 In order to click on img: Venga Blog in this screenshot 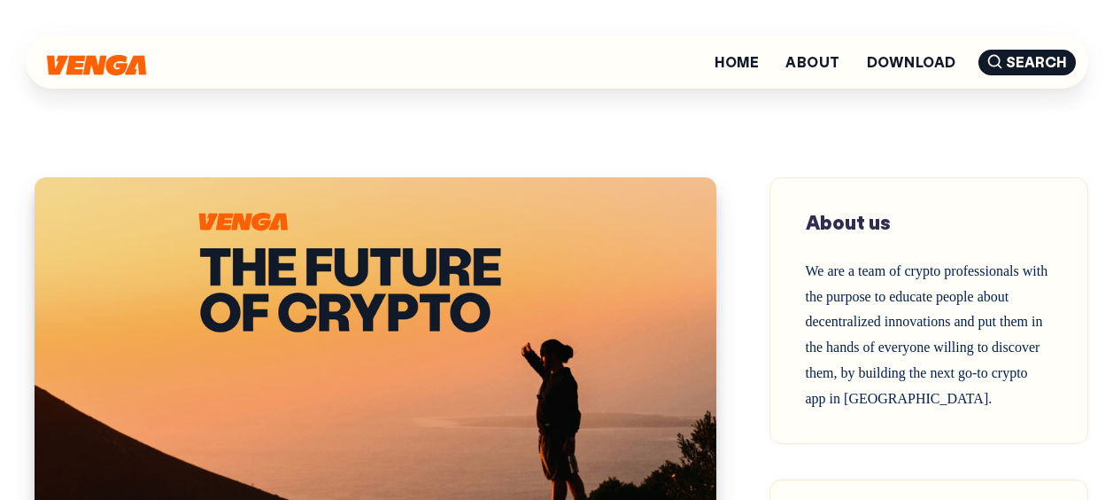, I will do `click(97, 65)`.